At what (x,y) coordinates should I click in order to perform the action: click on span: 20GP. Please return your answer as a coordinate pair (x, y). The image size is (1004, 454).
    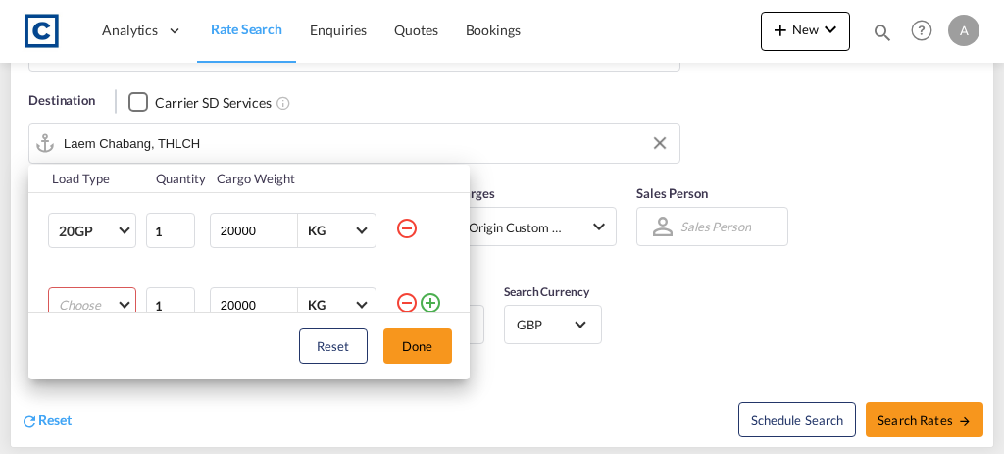
    Looking at the image, I should click on (87, 231).